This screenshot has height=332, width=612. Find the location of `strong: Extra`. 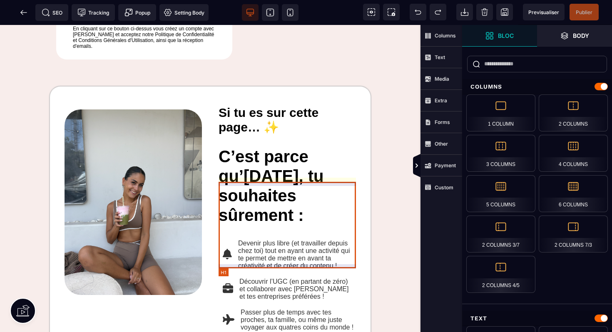

strong: Extra is located at coordinates (441, 100).